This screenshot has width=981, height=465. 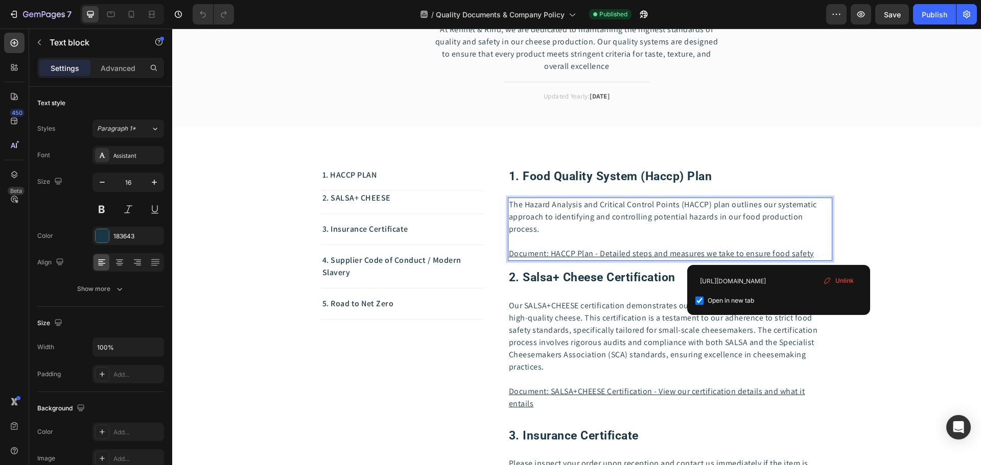 I want to click on p: Updated Yearly:, so click(x=404, y=68).